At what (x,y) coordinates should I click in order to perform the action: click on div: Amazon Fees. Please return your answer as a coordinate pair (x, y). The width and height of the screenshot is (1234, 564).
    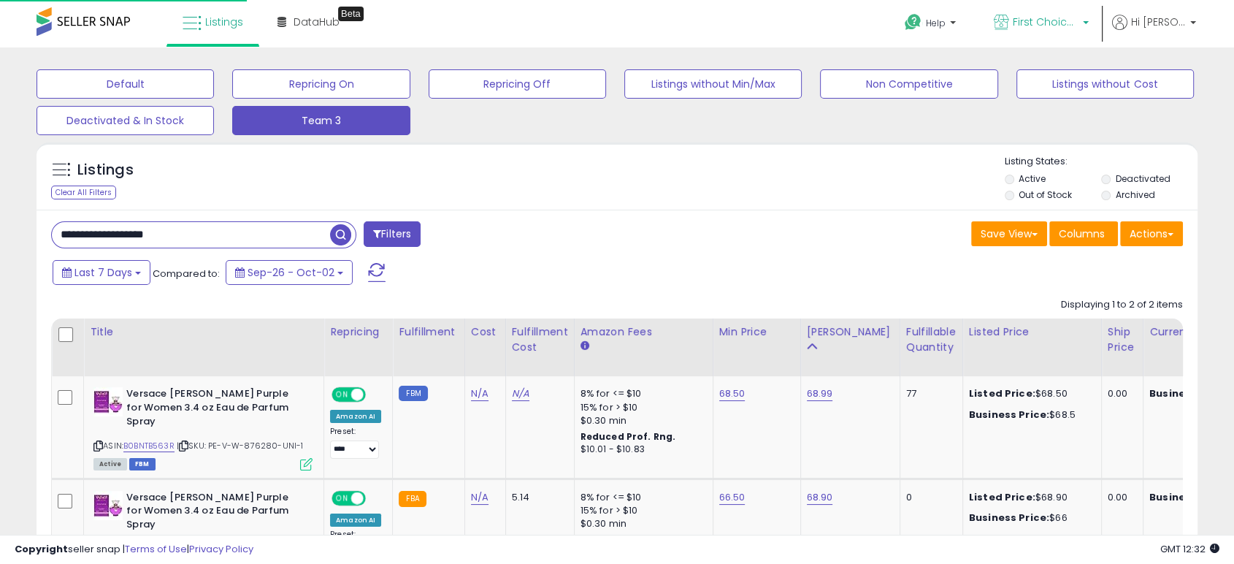
    Looking at the image, I should click on (643, 332).